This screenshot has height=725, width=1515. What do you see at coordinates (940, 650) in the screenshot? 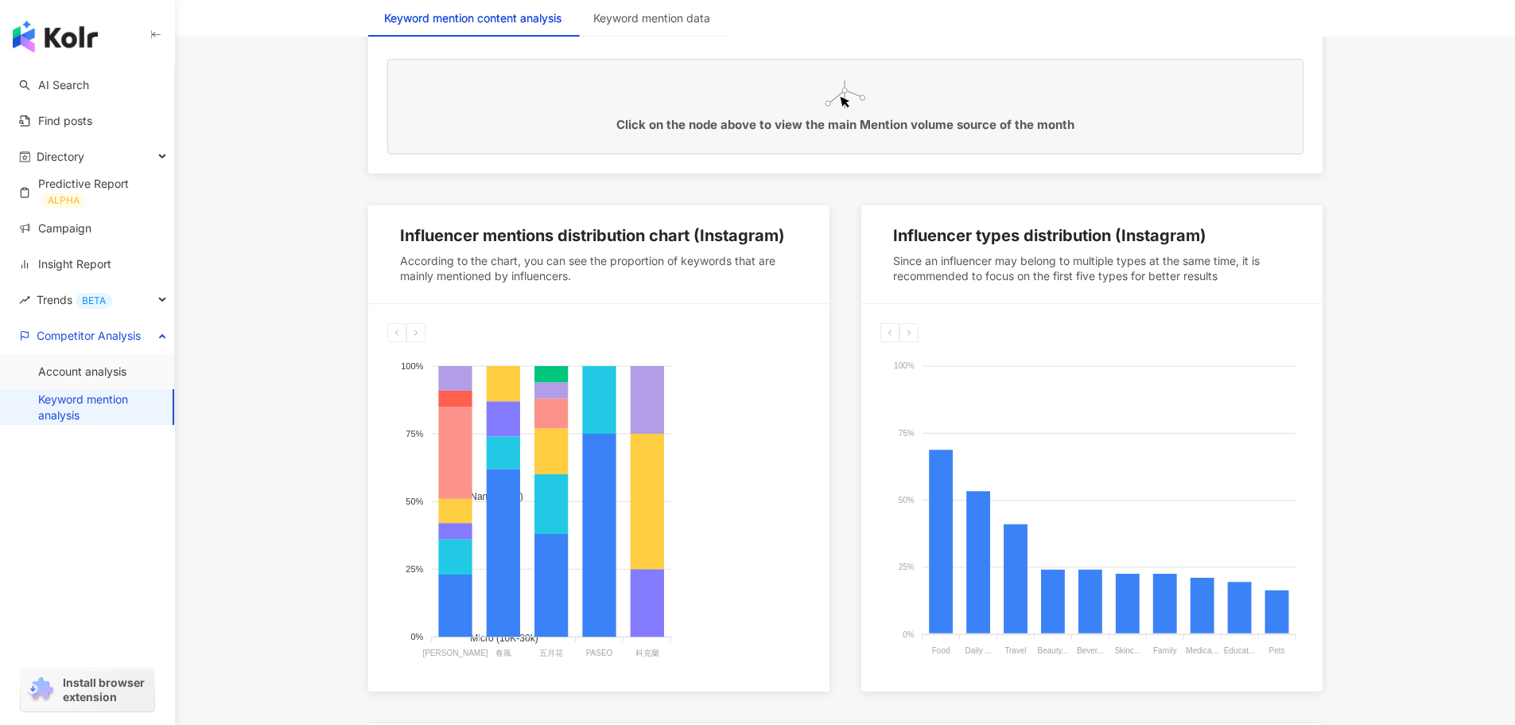
I see `tspan: Food` at bounding box center [940, 650].